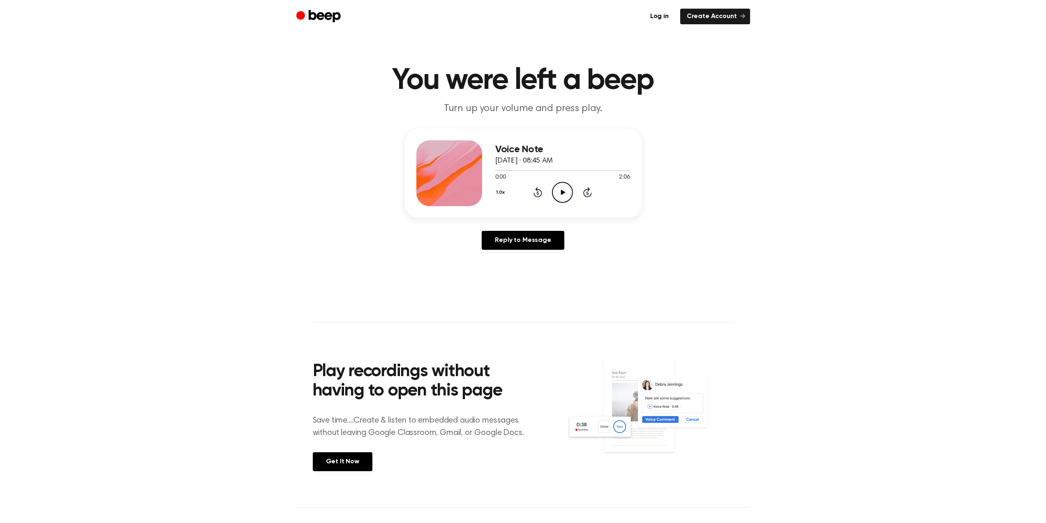 The width and height of the screenshot is (1046, 523). Describe the element at coordinates (715, 16) in the screenshot. I see `a: Create Account` at that location.